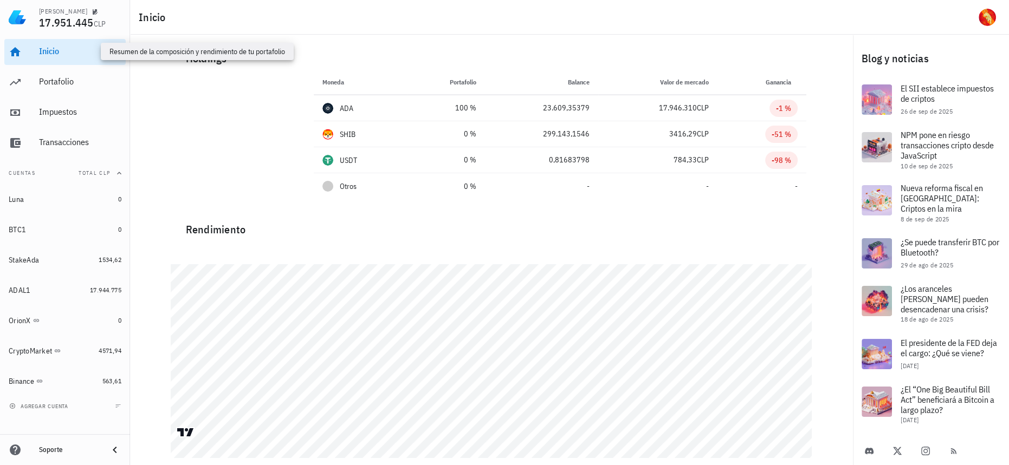 The height and width of the screenshot is (465, 1009). Describe the element at coordinates (154, 17) in the screenshot. I see `h1: Inicio` at that location.